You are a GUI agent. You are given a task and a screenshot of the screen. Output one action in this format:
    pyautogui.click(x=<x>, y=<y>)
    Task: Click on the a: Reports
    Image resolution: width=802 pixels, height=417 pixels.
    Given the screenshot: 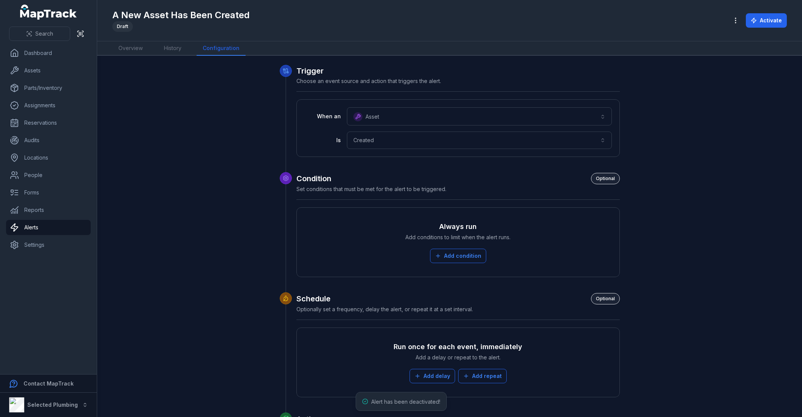 What is the action you would take?
    pyautogui.click(x=48, y=210)
    